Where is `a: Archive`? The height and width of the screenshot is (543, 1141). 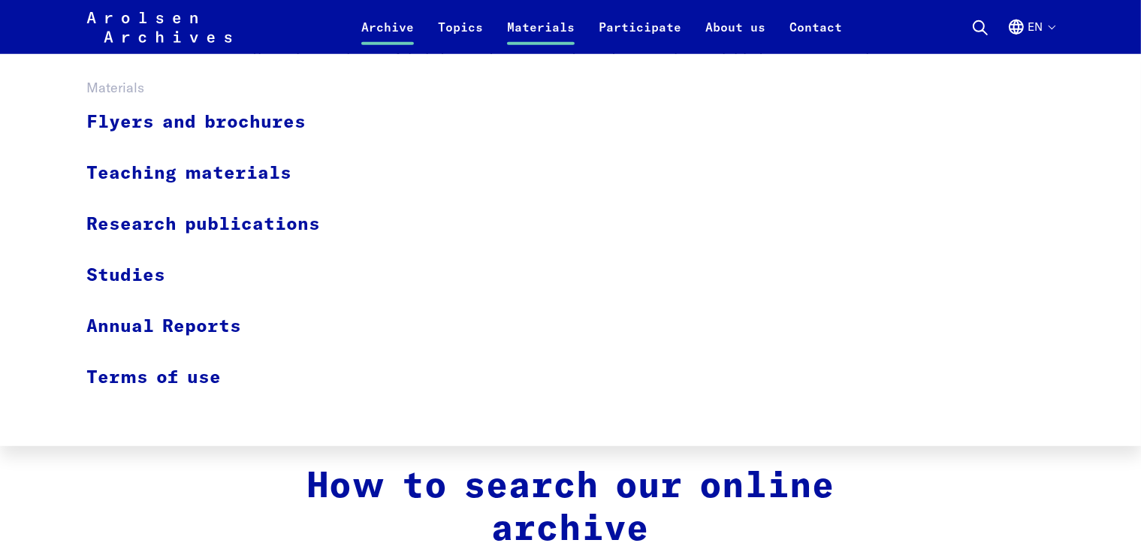 a: Archive is located at coordinates (388, 36).